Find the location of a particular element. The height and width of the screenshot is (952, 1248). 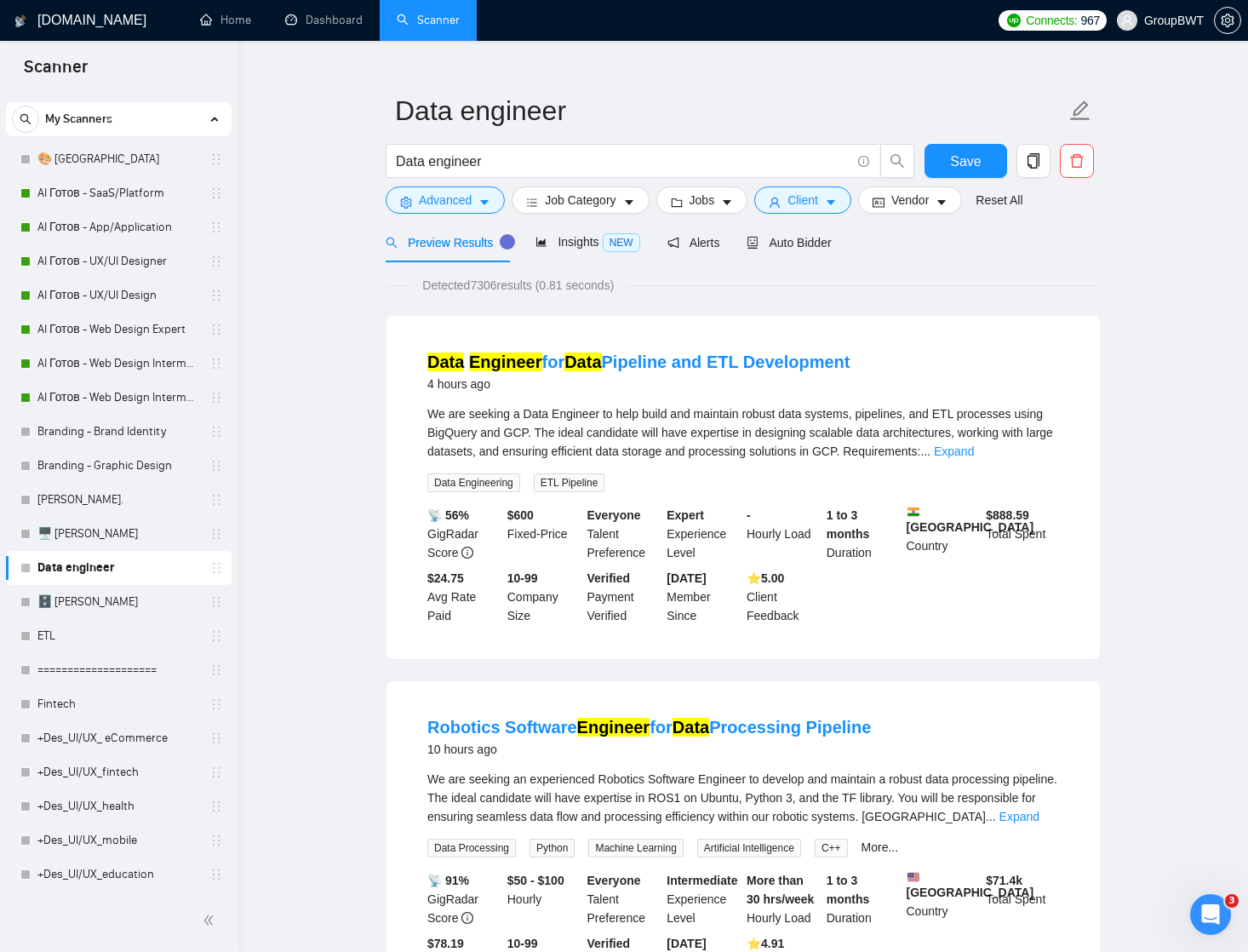

span: Detected 7306 results (0.81 seconds) is located at coordinates (518, 285).